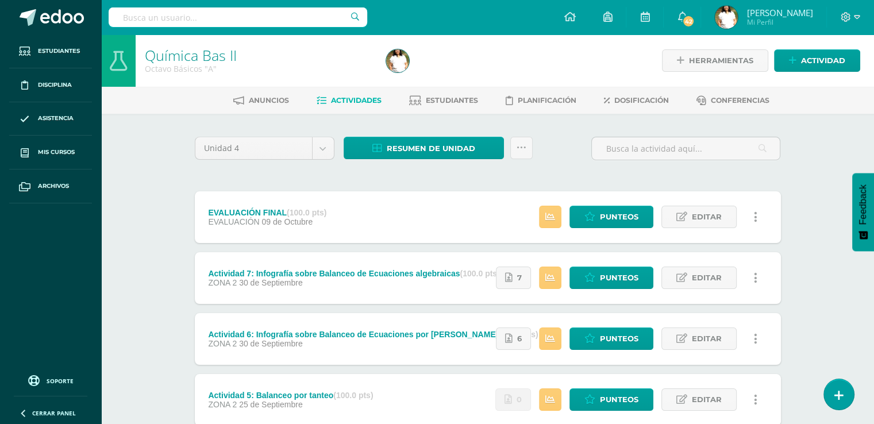 This screenshot has width=874, height=424. What do you see at coordinates (290, 395) in the screenshot?
I see `div: Actividad 5: Balanceo por tanteo` at bounding box center [290, 395].